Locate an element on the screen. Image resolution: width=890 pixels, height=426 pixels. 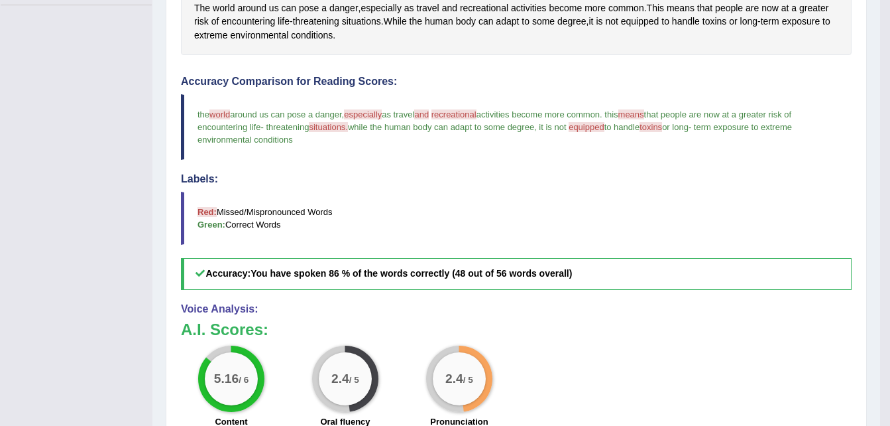
span: activities become more common. this is located at coordinates (548, 114).